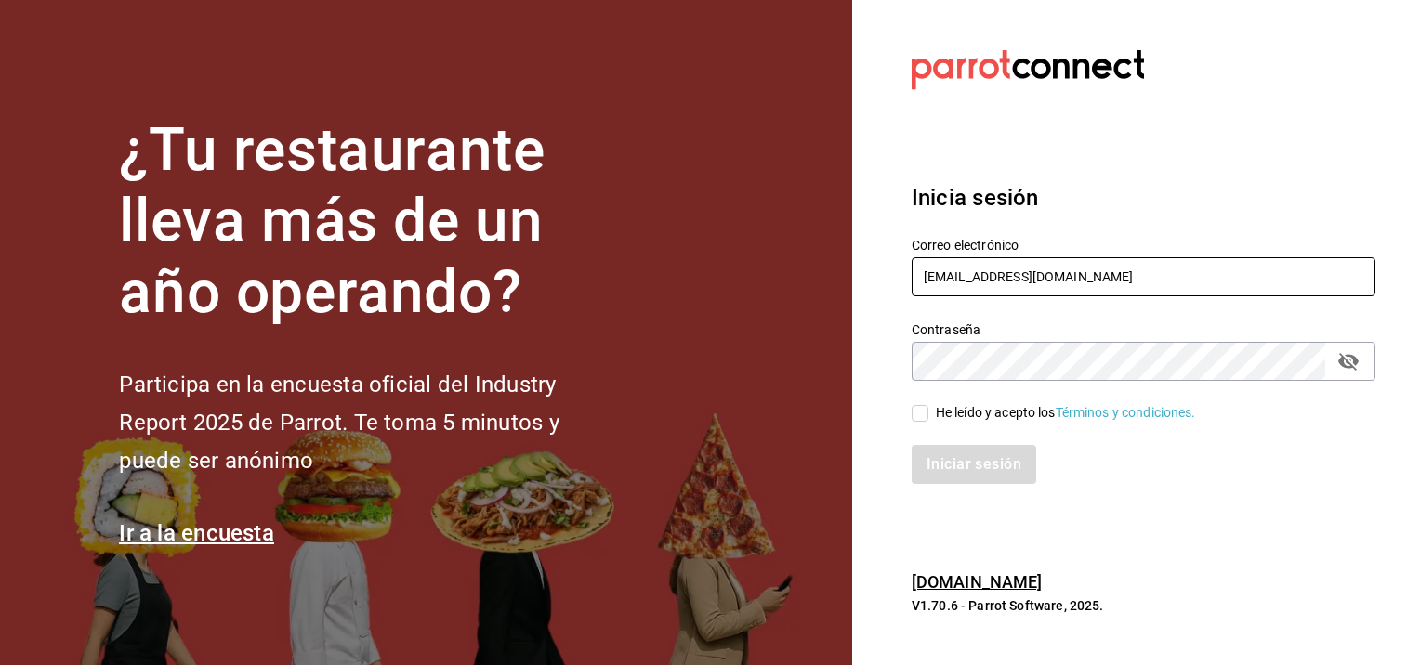 The width and height of the screenshot is (1420, 665). Describe the element at coordinates (1143, 277) in the screenshot. I see `input: Ingresa tu correo electrónico` at that location.